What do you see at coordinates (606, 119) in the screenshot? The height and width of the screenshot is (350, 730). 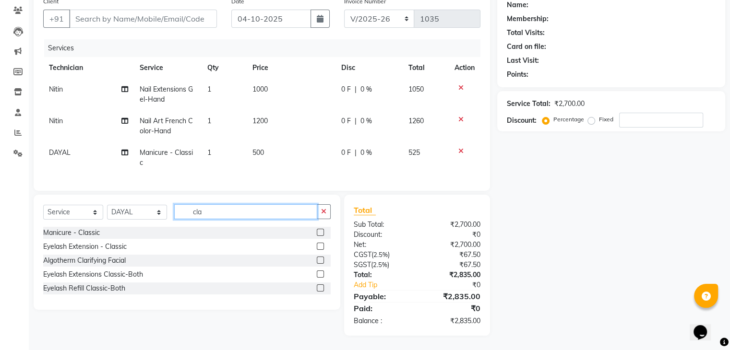 I see `label: Fixed` at bounding box center [606, 119].